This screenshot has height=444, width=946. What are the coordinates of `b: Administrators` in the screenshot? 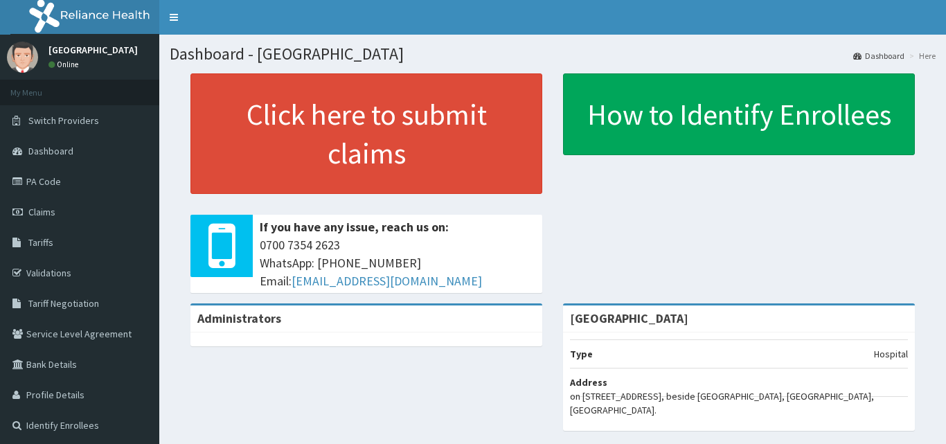 It's located at (239, 318).